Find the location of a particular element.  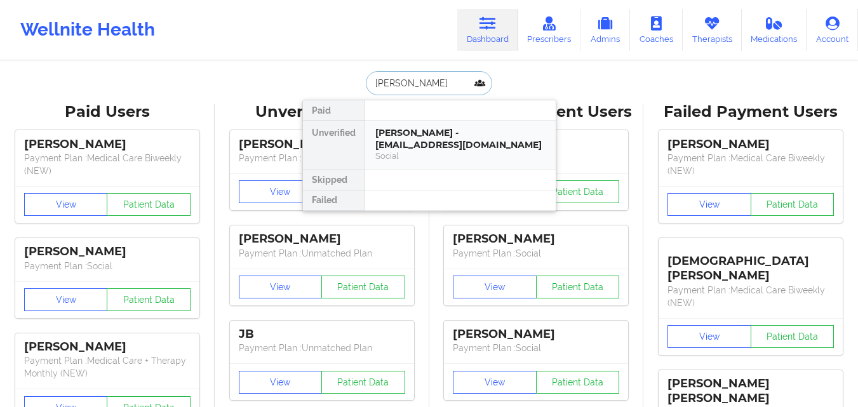

div: Unverified is located at coordinates (334, 145).